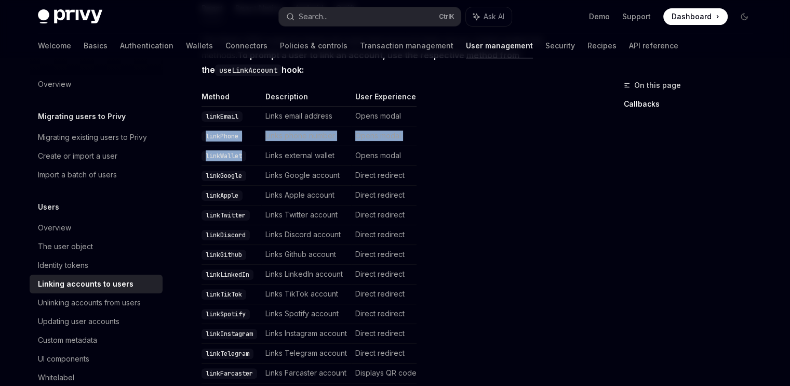 The image size is (790, 386). Describe the element at coordinates (384, 99) in the screenshot. I see `th: User Experience` at that location.